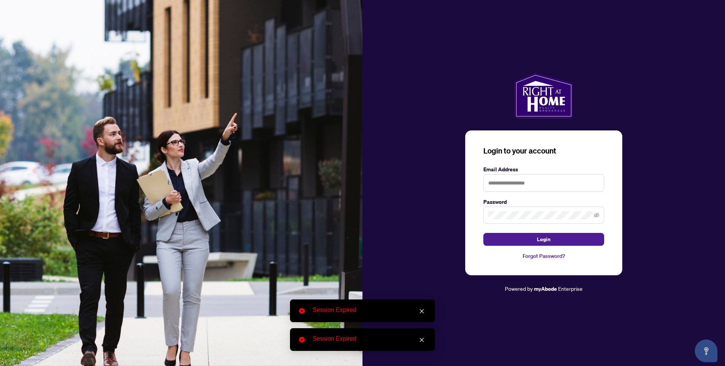 The height and width of the screenshot is (366, 725). I want to click on h3: Login to your account, so click(544, 151).